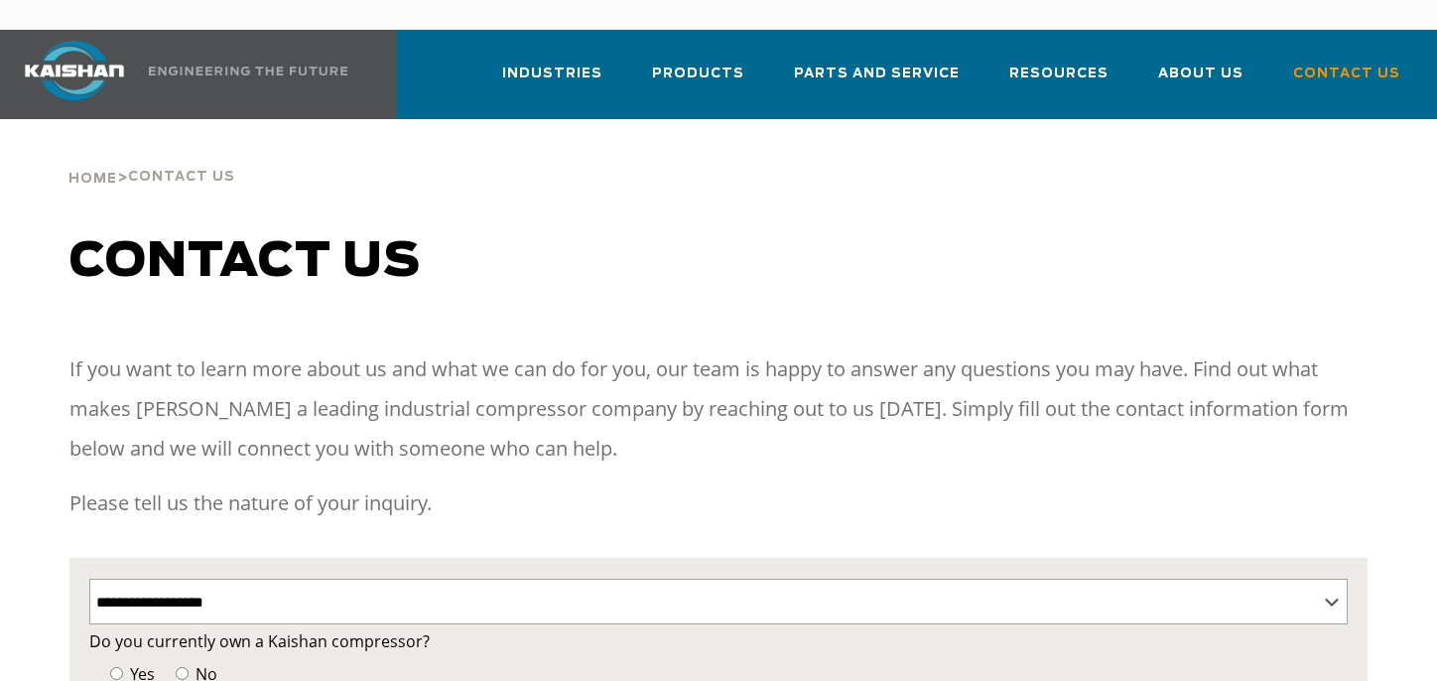 Image resolution: width=1437 pixels, height=681 pixels. I want to click on label: Do you currently own a Kaishan compressor?, so click(718, 641).